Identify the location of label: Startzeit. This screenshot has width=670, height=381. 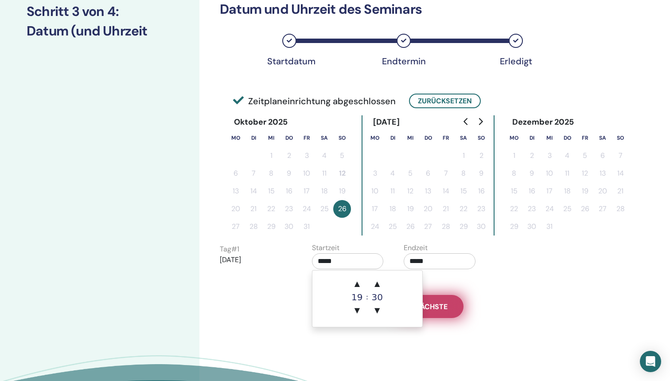
(326, 248).